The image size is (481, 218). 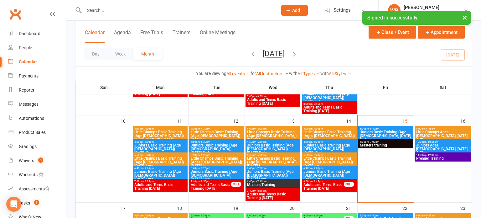 I want to click on span: 5:50pm, so click(x=160, y=155).